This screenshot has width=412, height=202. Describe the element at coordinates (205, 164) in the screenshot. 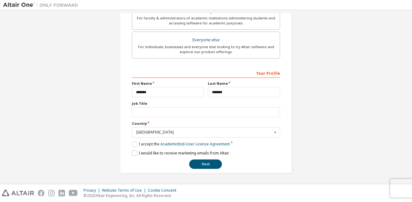

I see `button: Next` at that location.